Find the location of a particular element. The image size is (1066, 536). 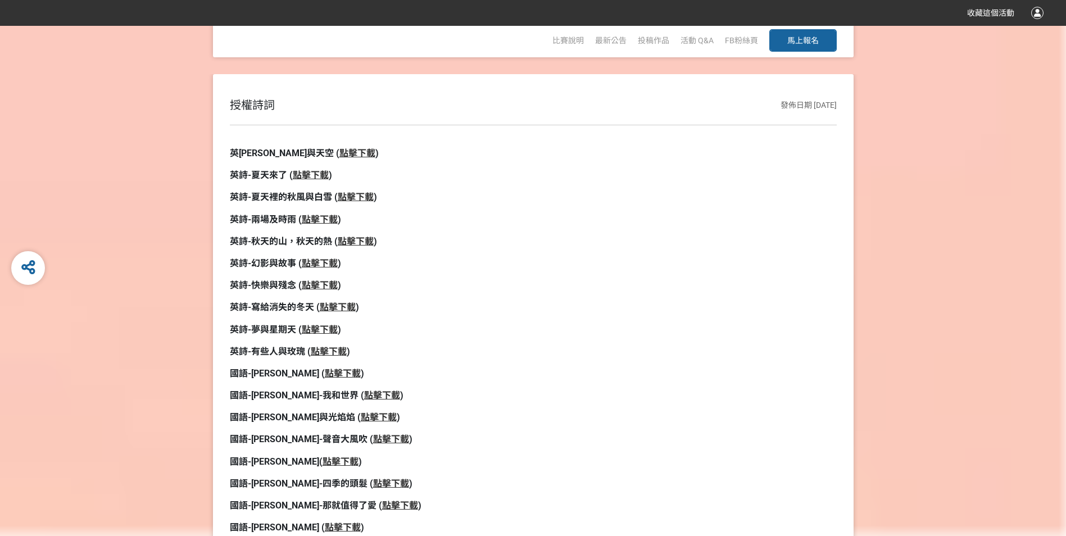

a: 投稿作品 is located at coordinates (654, 40).